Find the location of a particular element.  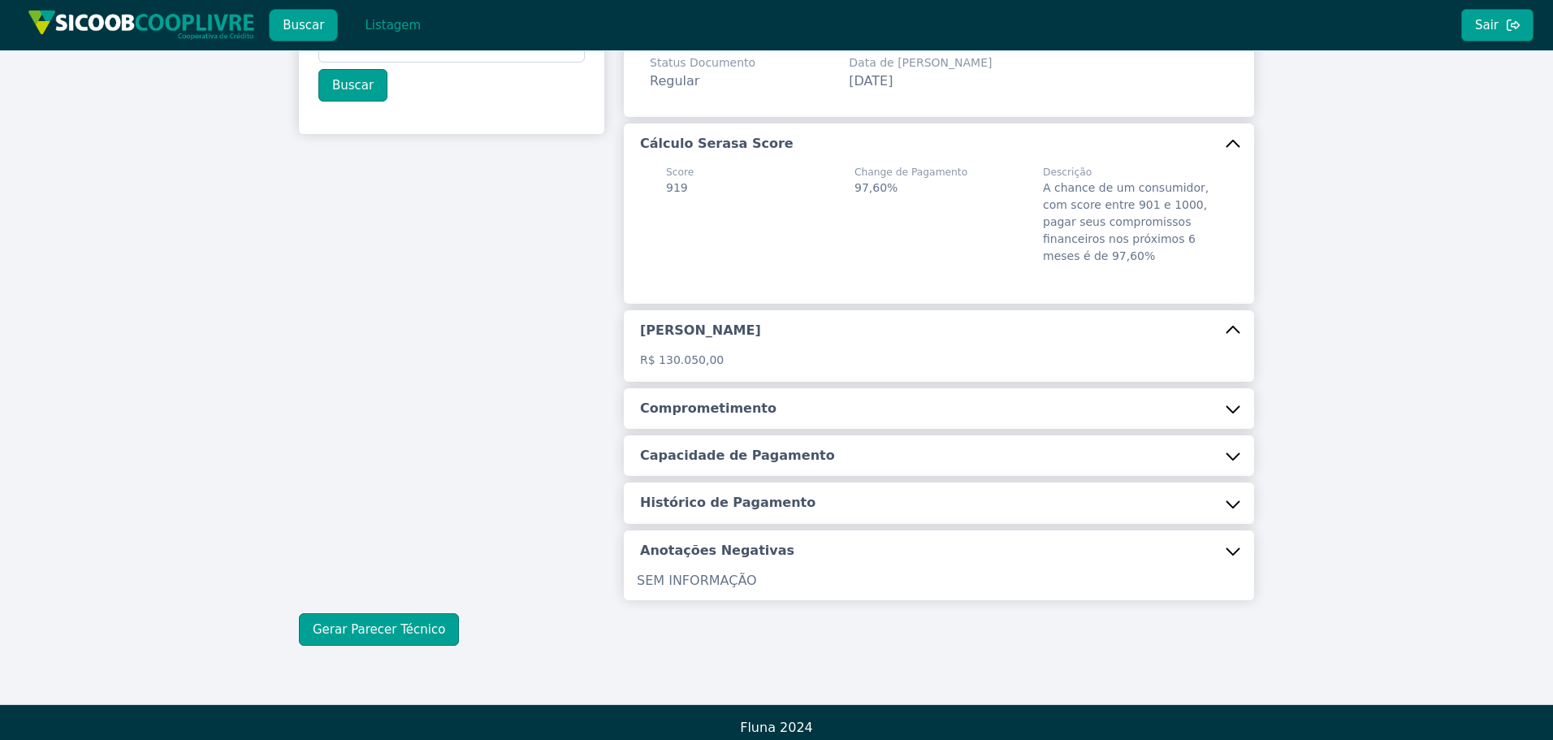

span: Change de Pagamento is located at coordinates (910, 172).